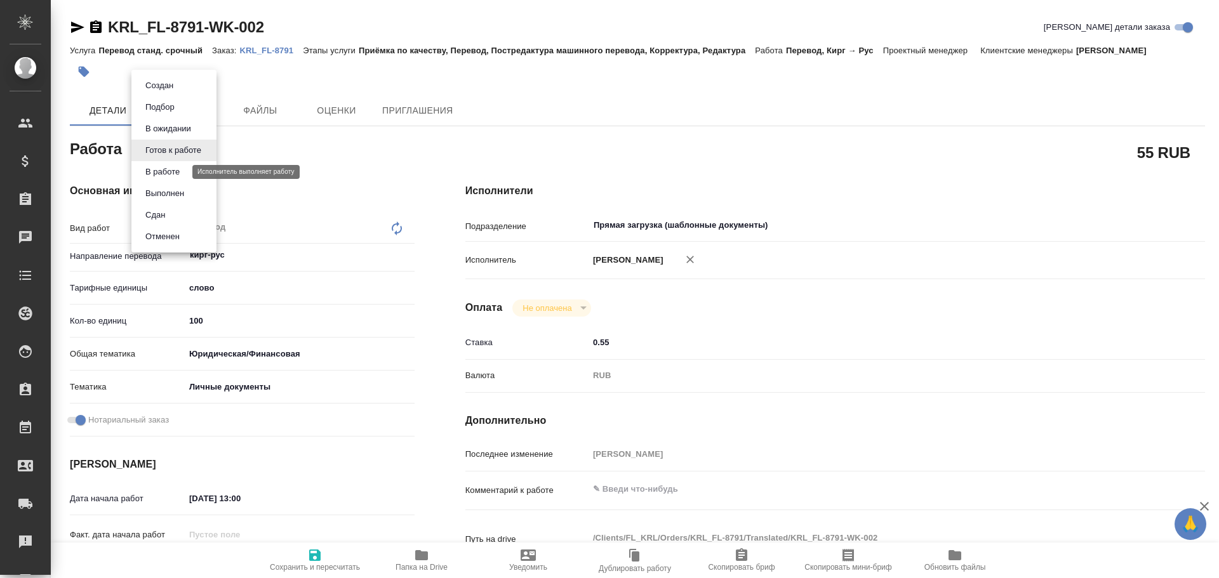  Describe the element at coordinates (159, 86) in the screenshot. I see `button: Создан` at that location.